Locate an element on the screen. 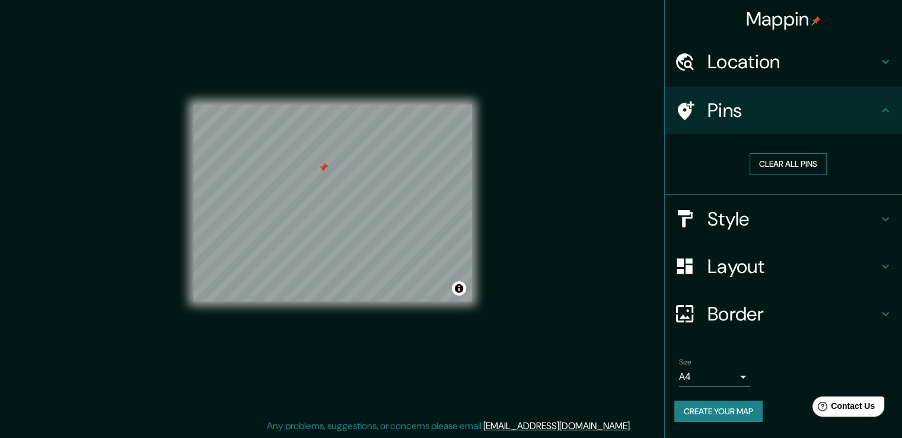  div: Border is located at coordinates (784, 314).